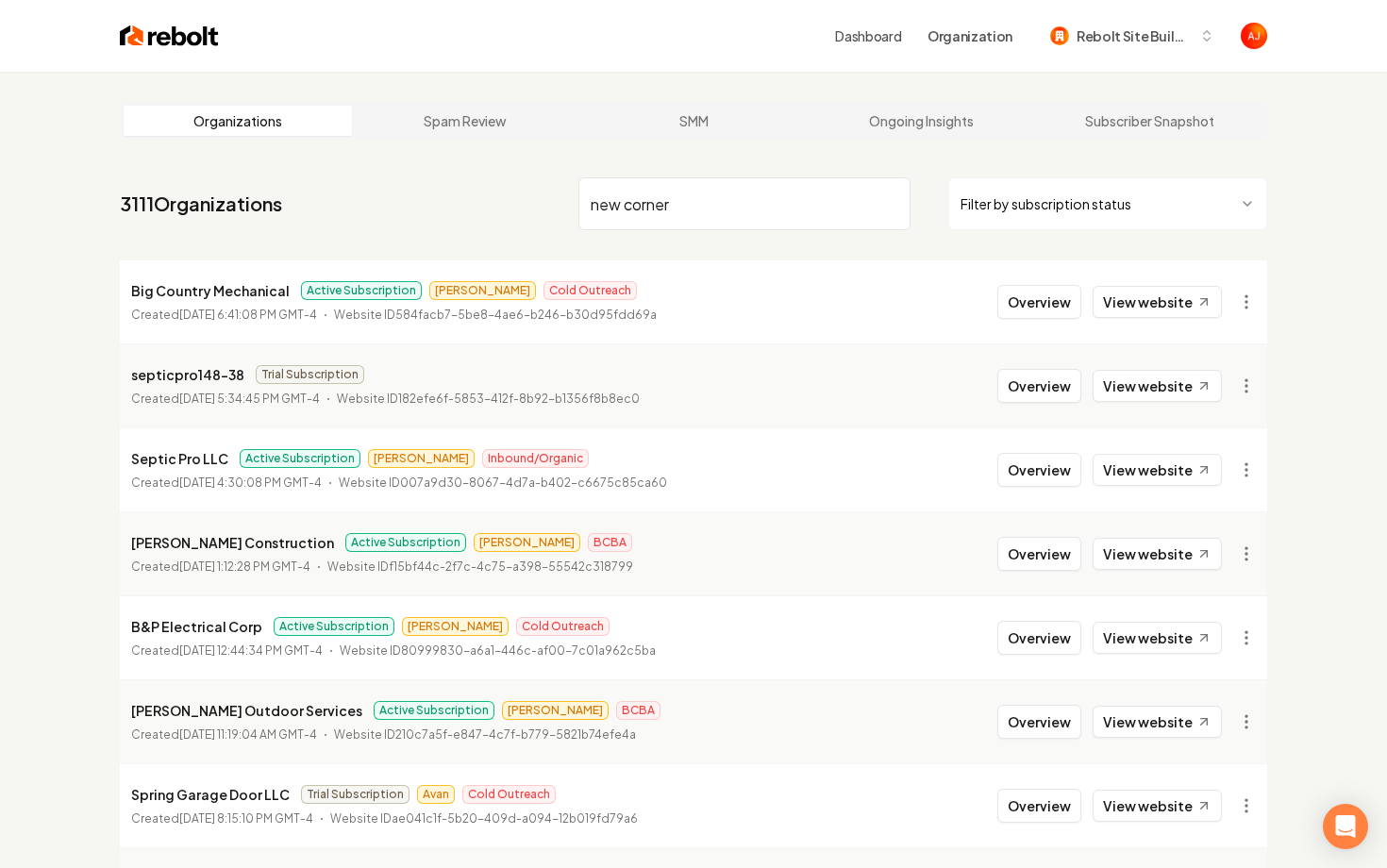 The image size is (1387, 868). Describe the element at coordinates (180, 458) in the screenshot. I see `p: Septic Pro LLC` at that location.